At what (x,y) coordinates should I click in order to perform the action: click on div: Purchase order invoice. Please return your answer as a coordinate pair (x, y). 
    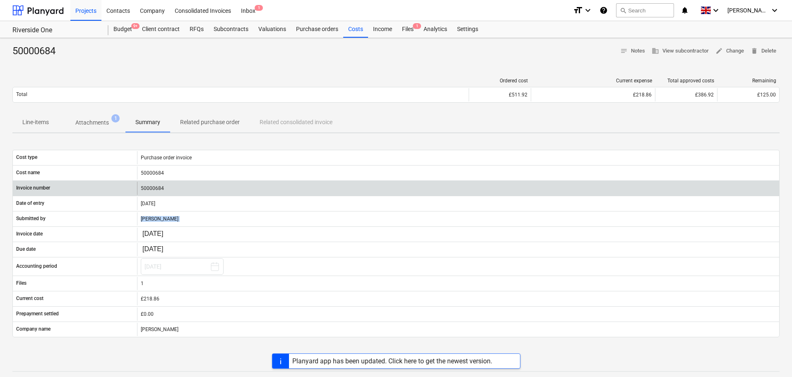
    Looking at the image, I should click on (458, 158).